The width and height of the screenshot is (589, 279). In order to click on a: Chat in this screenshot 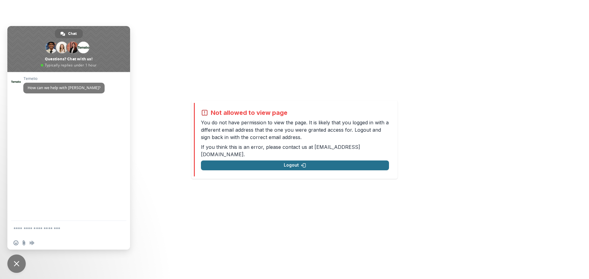, I will do `click(69, 34)`.